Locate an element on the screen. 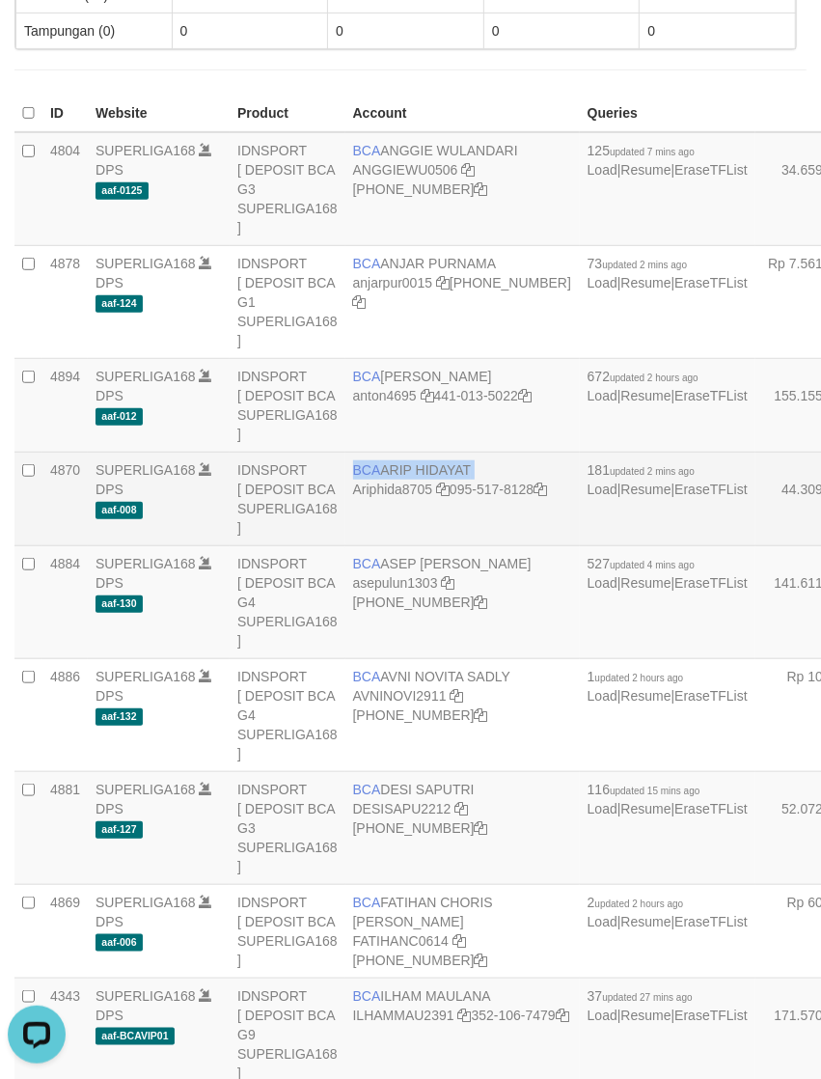  td: 4894 is located at coordinates (65, 405).